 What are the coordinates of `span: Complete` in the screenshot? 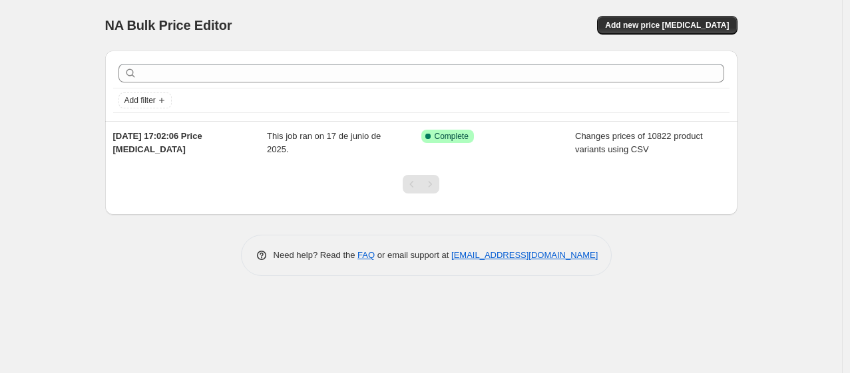 It's located at (451, 136).